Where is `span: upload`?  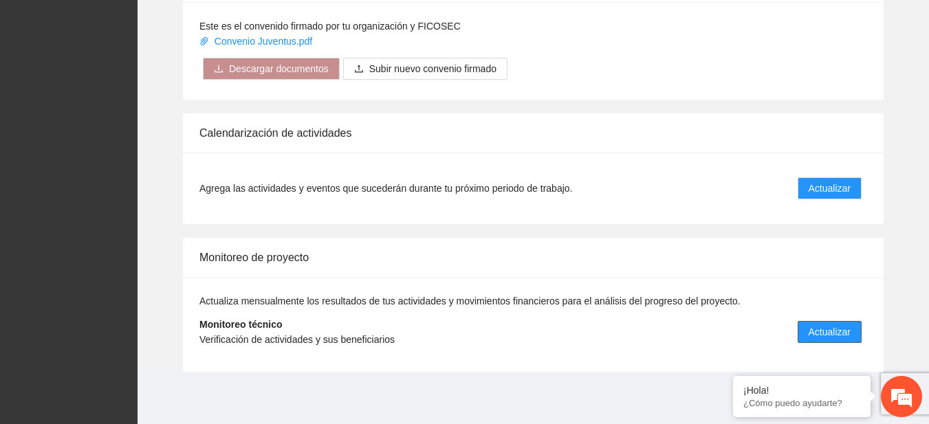
span: upload is located at coordinates (359, 69).